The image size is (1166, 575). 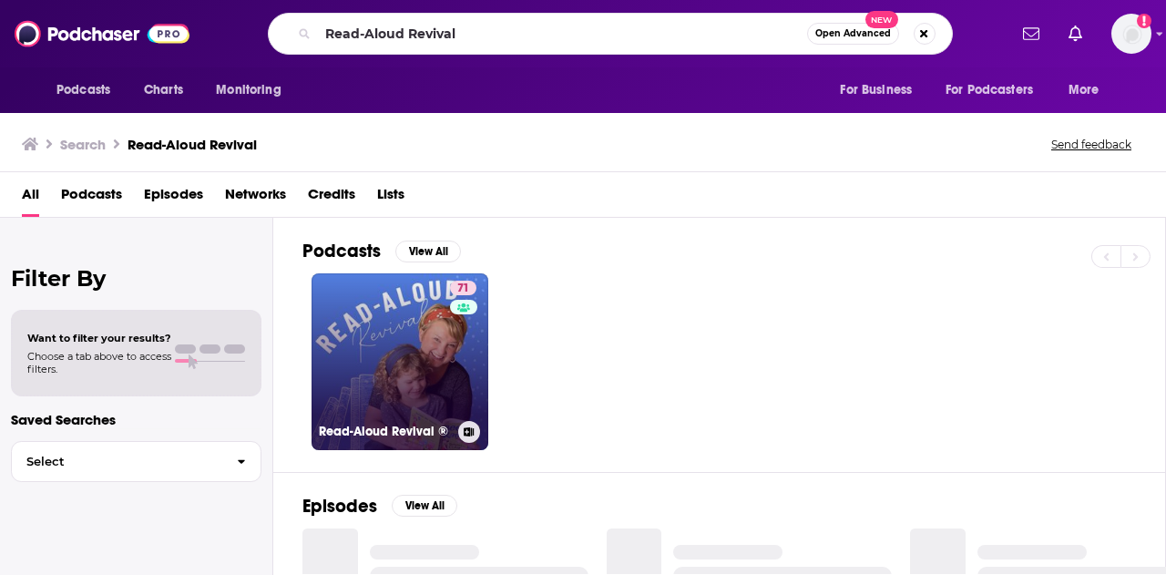 What do you see at coordinates (99, 362) in the screenshot?
I see `span: Choose a tab above to access filters.` at bounding box center [99, 362].